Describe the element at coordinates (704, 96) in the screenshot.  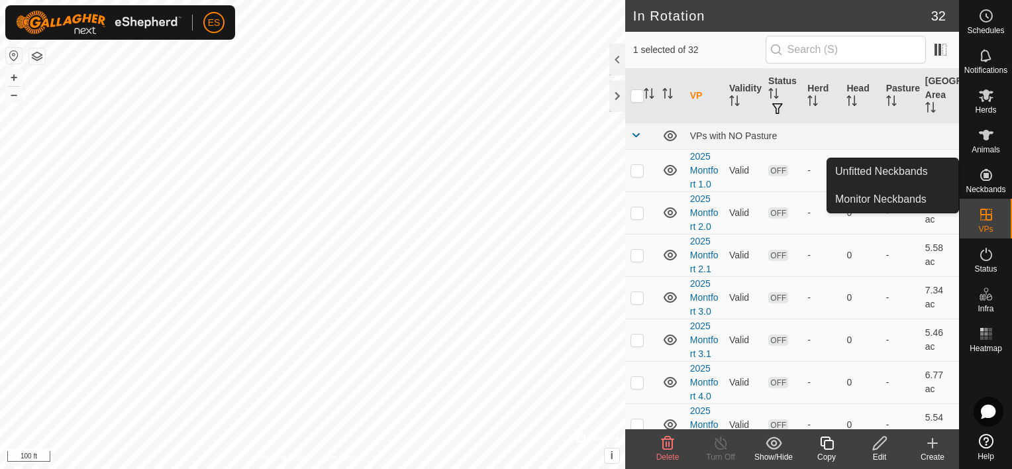
I see `th: VP` at that location.